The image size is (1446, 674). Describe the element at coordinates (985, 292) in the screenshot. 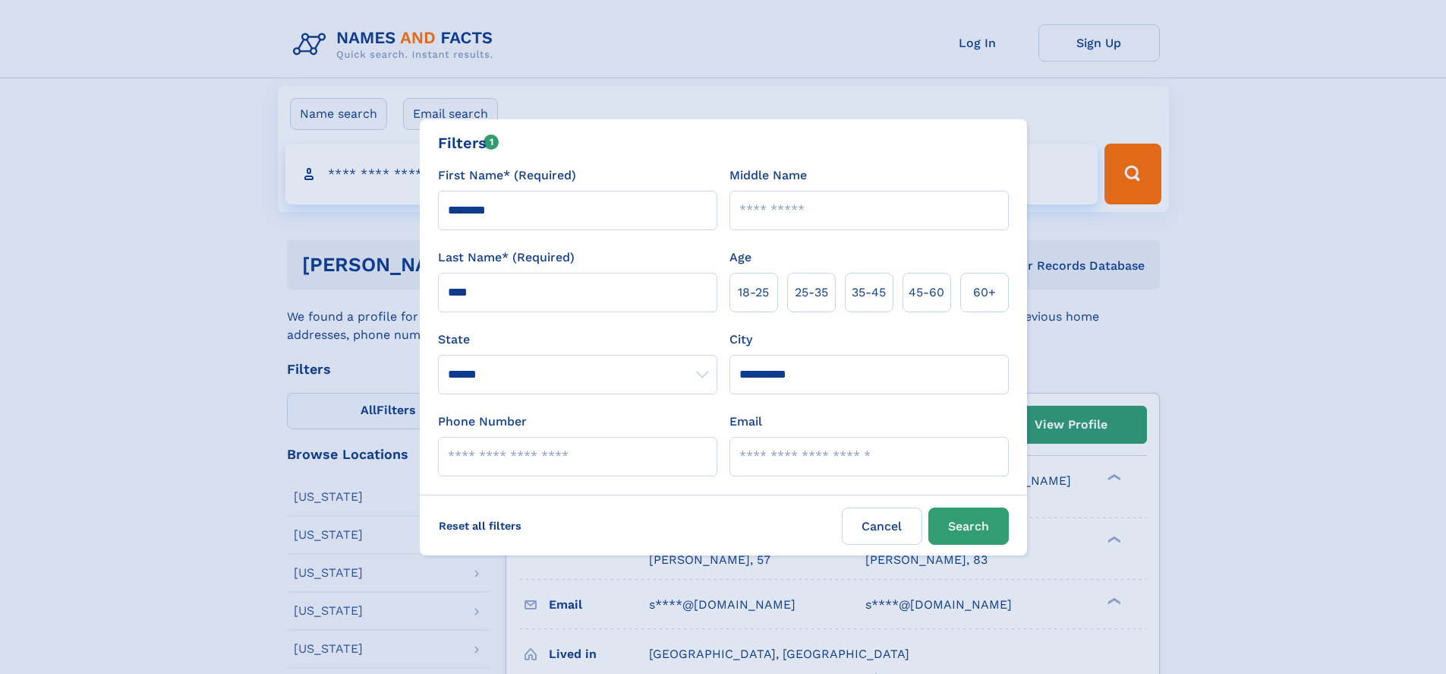

I see `span: 60+` at that location.